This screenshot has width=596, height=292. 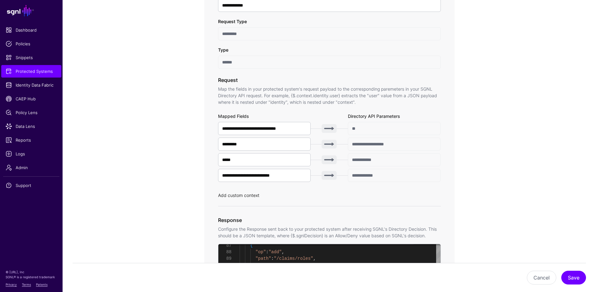 What do you see at coordinates (275, 252) in the screenshot?
I see `span: "add"` at bounding box center [275, 252].